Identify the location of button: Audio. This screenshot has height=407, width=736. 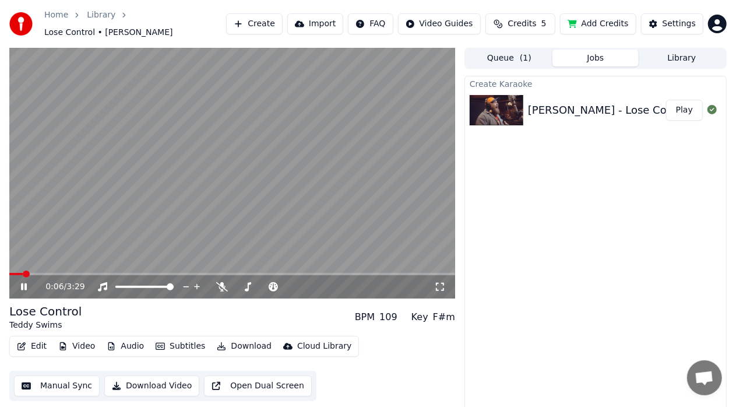
(125, 346).